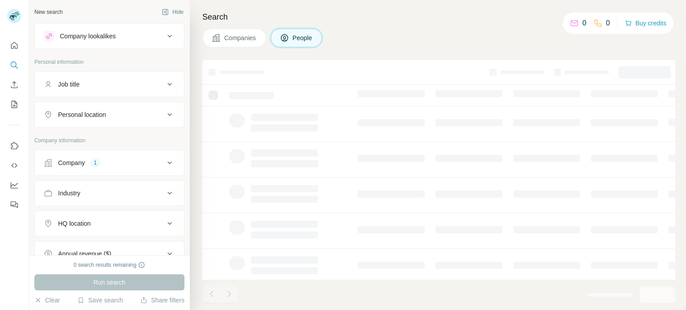  Describe the element at coordinates (87, 36) in the screenshot. I see `div: Company lookalikes` at that location.